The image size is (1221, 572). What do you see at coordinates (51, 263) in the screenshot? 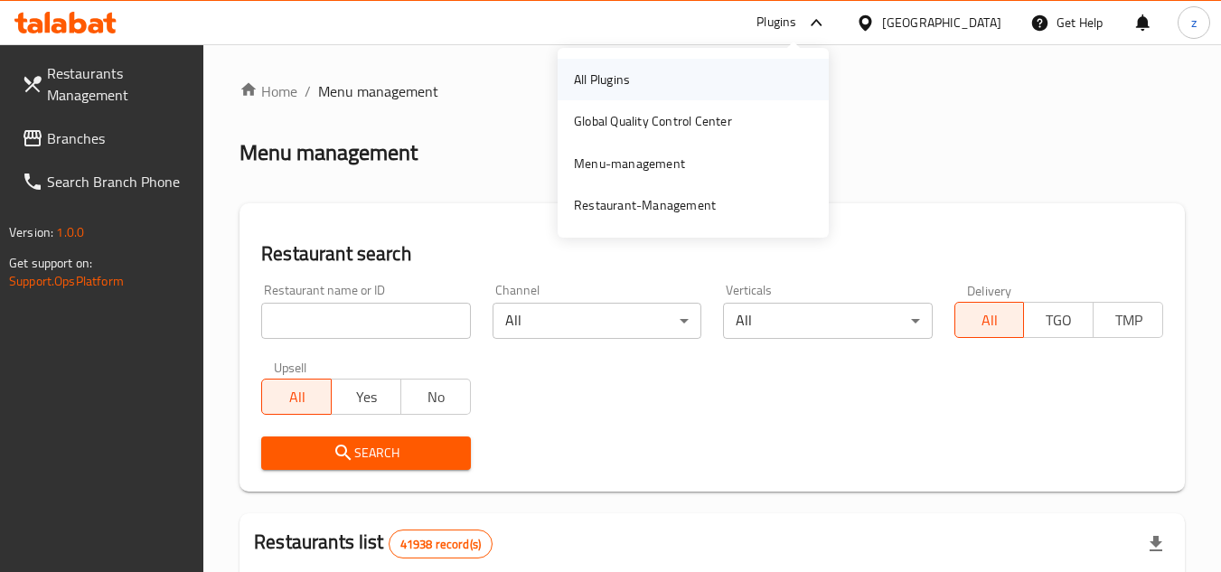
I see `span: Get support on:` at bounding box center [51, 263].